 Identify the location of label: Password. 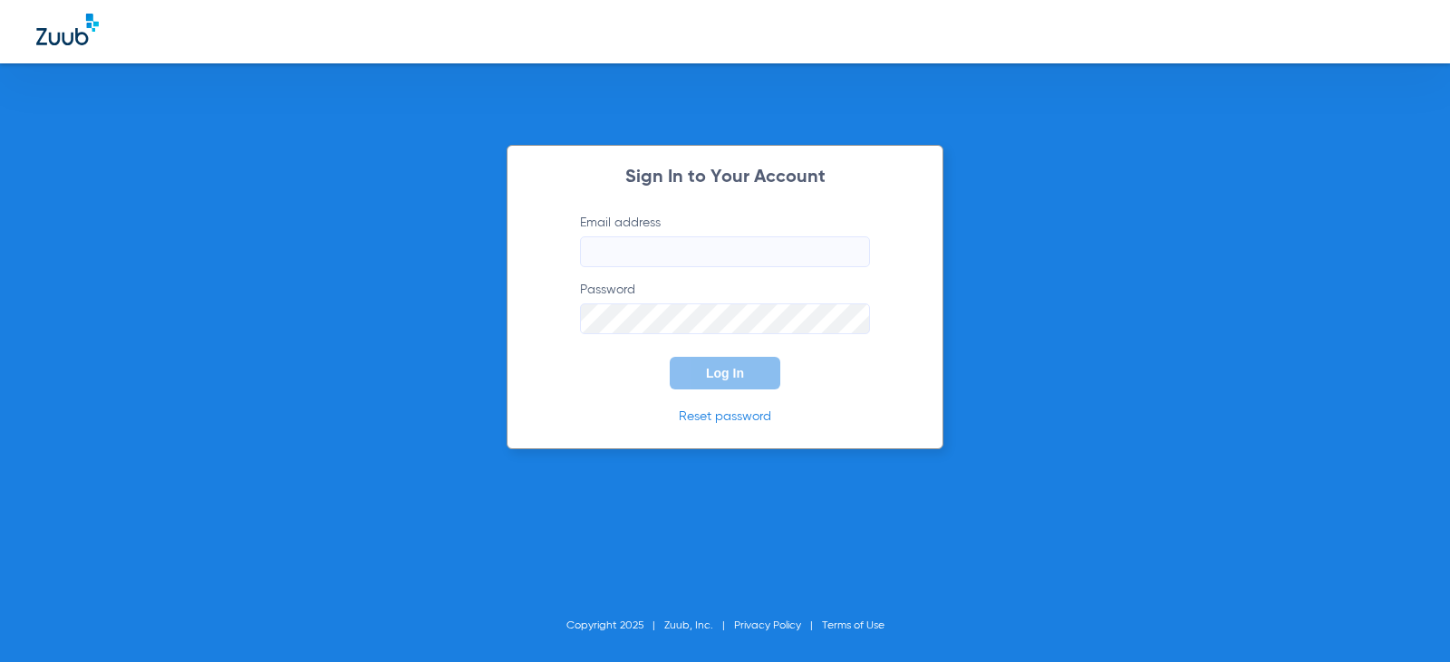
(725, 307).